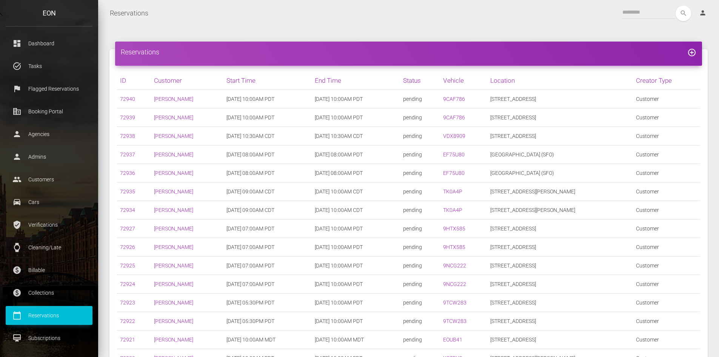 This screenshot has height=357, width=719. Describe the element at coordinates (129, 13) in the screenshot. I see `a: Reservations` at that location.